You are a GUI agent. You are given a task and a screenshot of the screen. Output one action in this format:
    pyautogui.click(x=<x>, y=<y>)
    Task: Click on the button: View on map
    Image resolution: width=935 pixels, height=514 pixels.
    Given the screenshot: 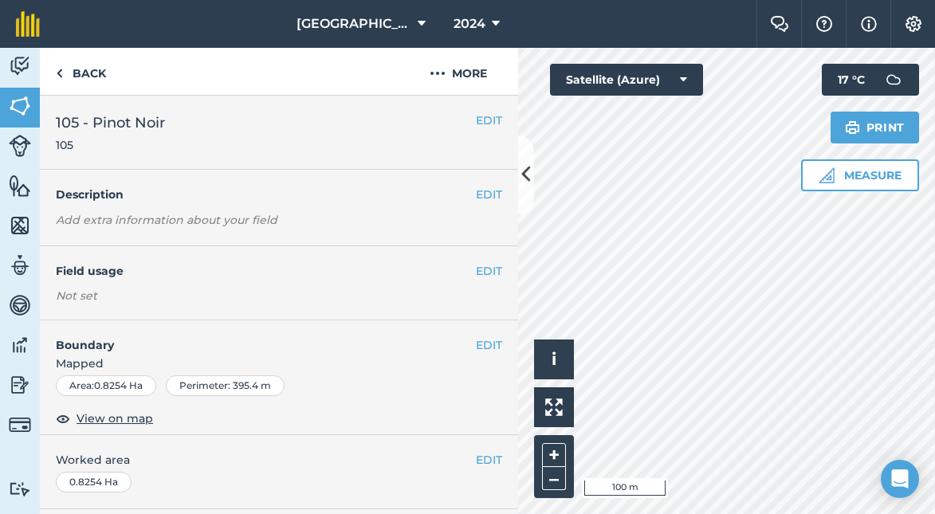 What is the action you would take?
    pyautogui.click(x=104, y=419)
    